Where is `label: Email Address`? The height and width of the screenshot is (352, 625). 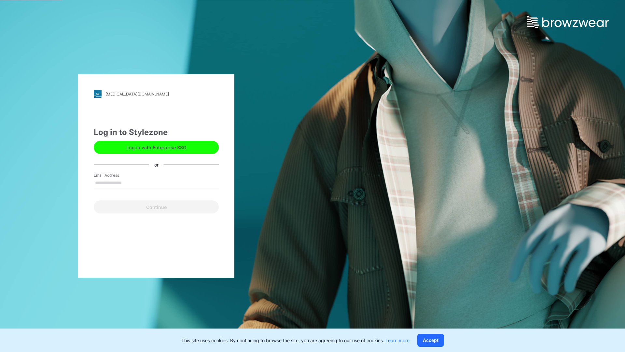 label: Email Address is located at coordinates (117, 175).